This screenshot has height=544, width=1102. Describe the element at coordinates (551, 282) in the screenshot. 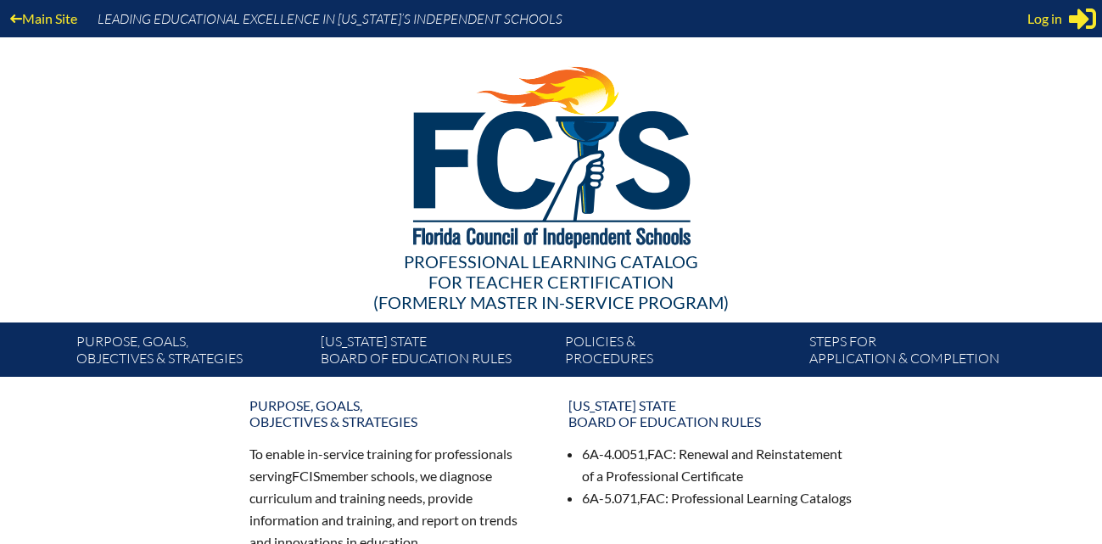

I see `span: for Teacher Certification` at that location.